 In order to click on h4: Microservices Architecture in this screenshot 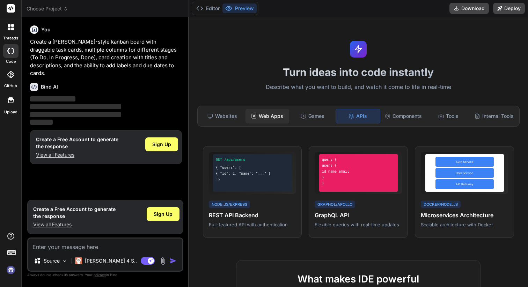, I will do `click(465, 215)`.